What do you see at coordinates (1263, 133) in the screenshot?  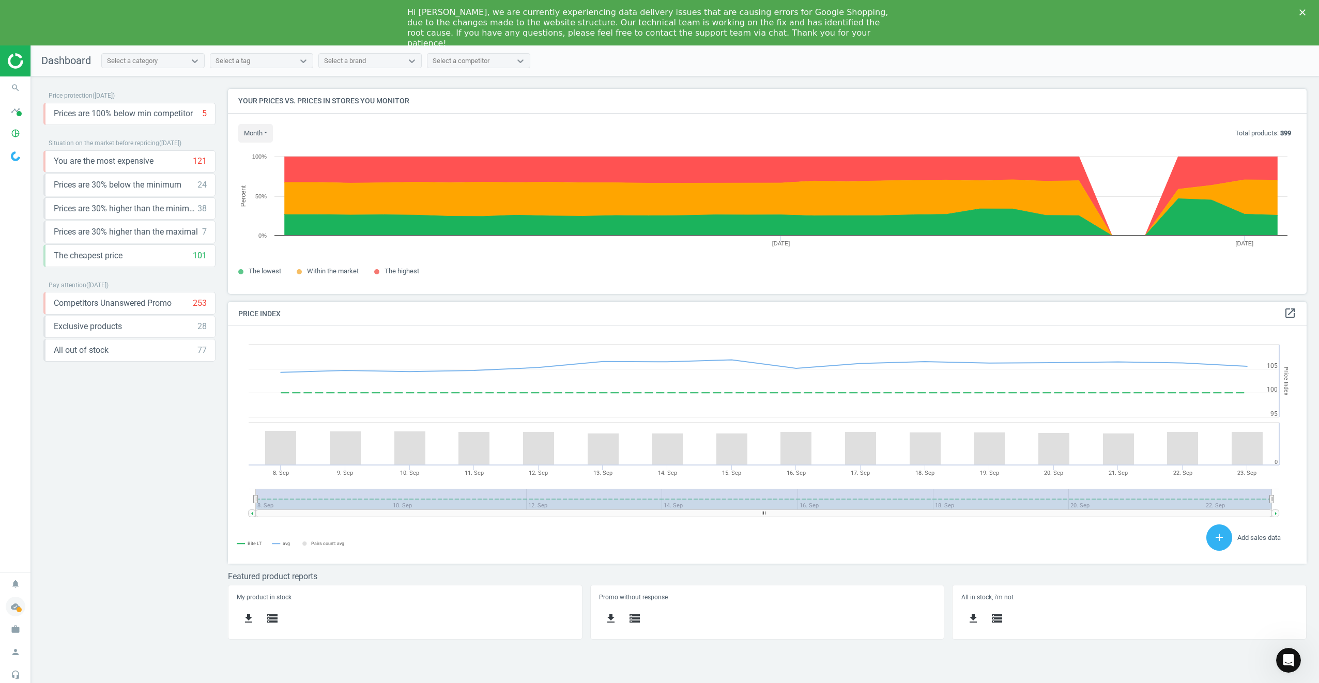 I see `p: Total products:` at bounding box center [1263, 133].